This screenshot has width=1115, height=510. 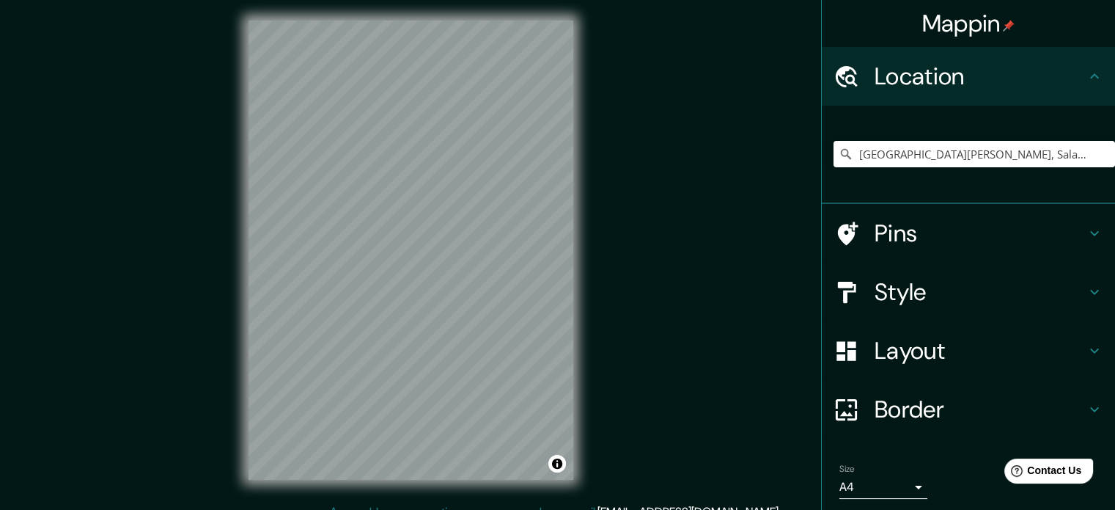 I want to click on h4: Layout, so click(x=980, y=350).